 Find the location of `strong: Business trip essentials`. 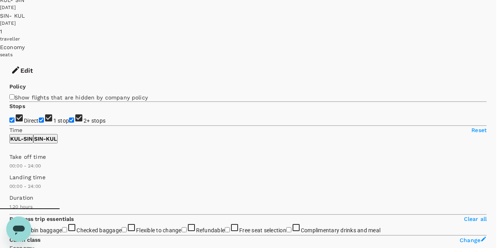

strong: Business trip essentials is located at coordinates (42, 219).